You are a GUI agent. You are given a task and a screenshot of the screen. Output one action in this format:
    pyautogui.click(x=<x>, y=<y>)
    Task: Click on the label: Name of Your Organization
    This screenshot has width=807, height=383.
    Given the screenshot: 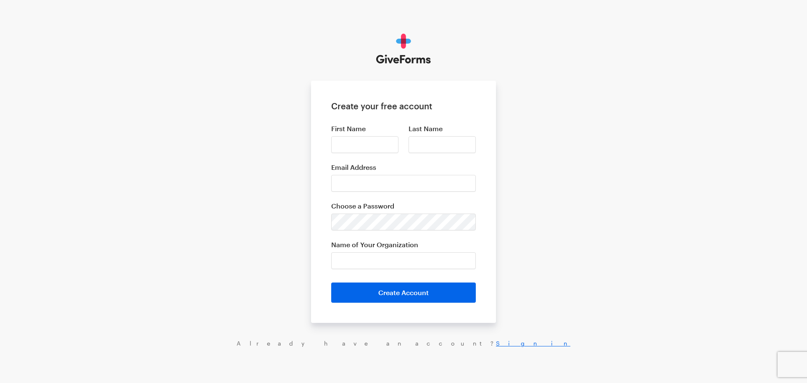 What is the action you would take?
    pyautogui.click(x=404, y=245)
    